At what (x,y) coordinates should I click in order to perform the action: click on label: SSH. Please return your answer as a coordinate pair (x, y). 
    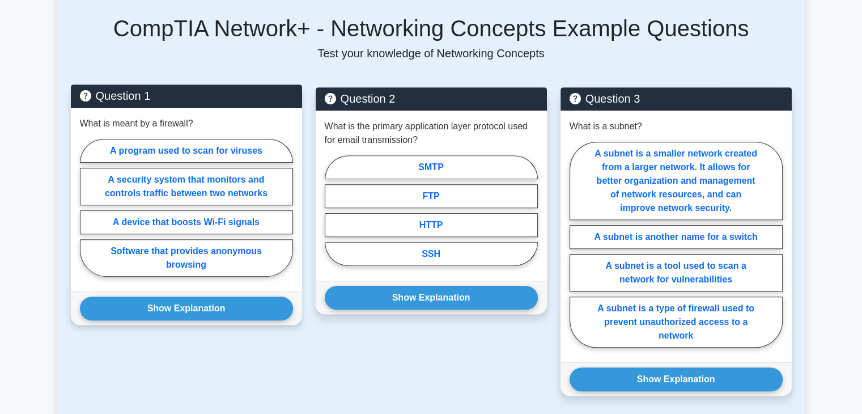
    Looking at the image, I should click on (431, 254).